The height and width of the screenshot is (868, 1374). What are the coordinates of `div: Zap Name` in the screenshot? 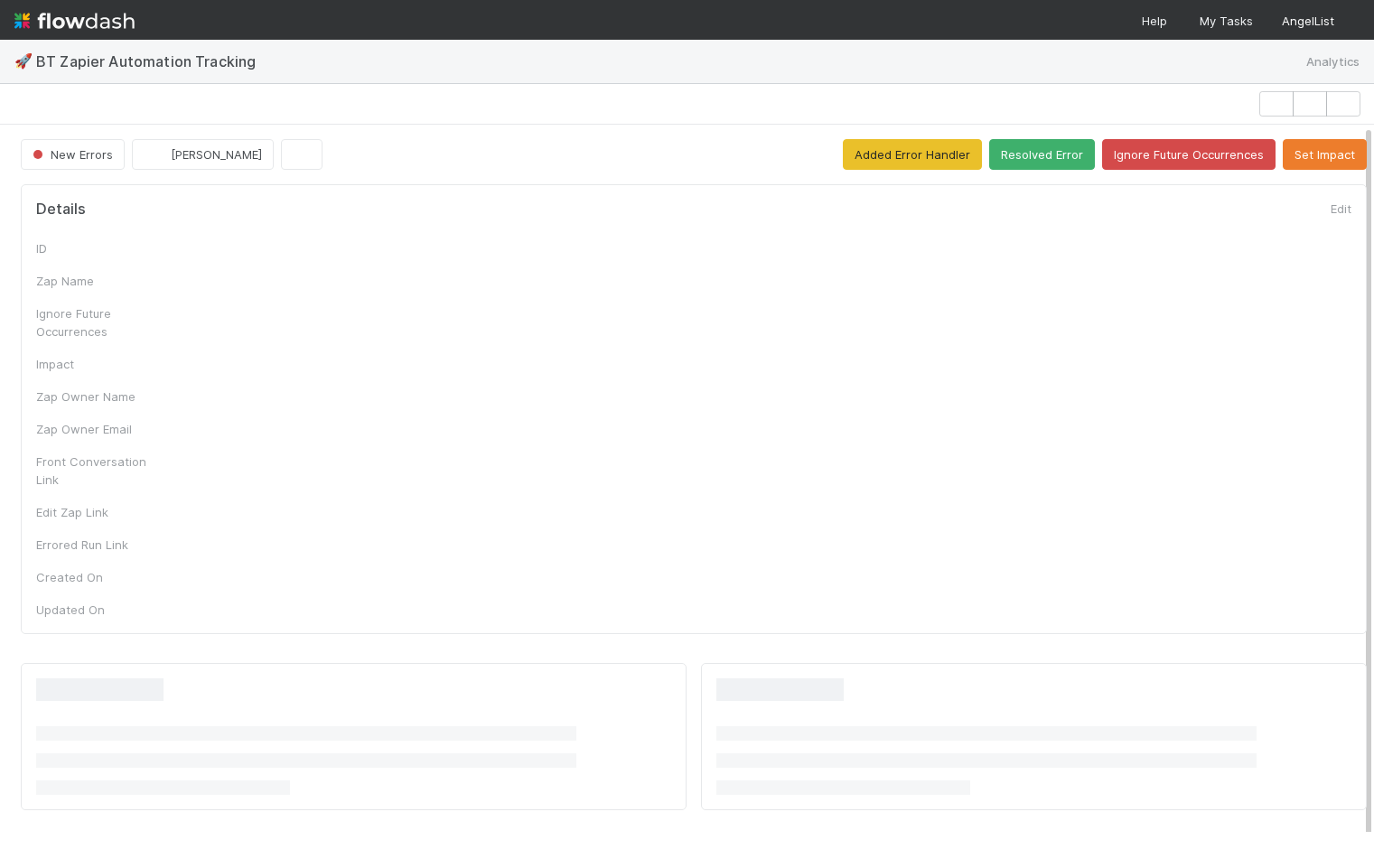 It's located at (104, 281).